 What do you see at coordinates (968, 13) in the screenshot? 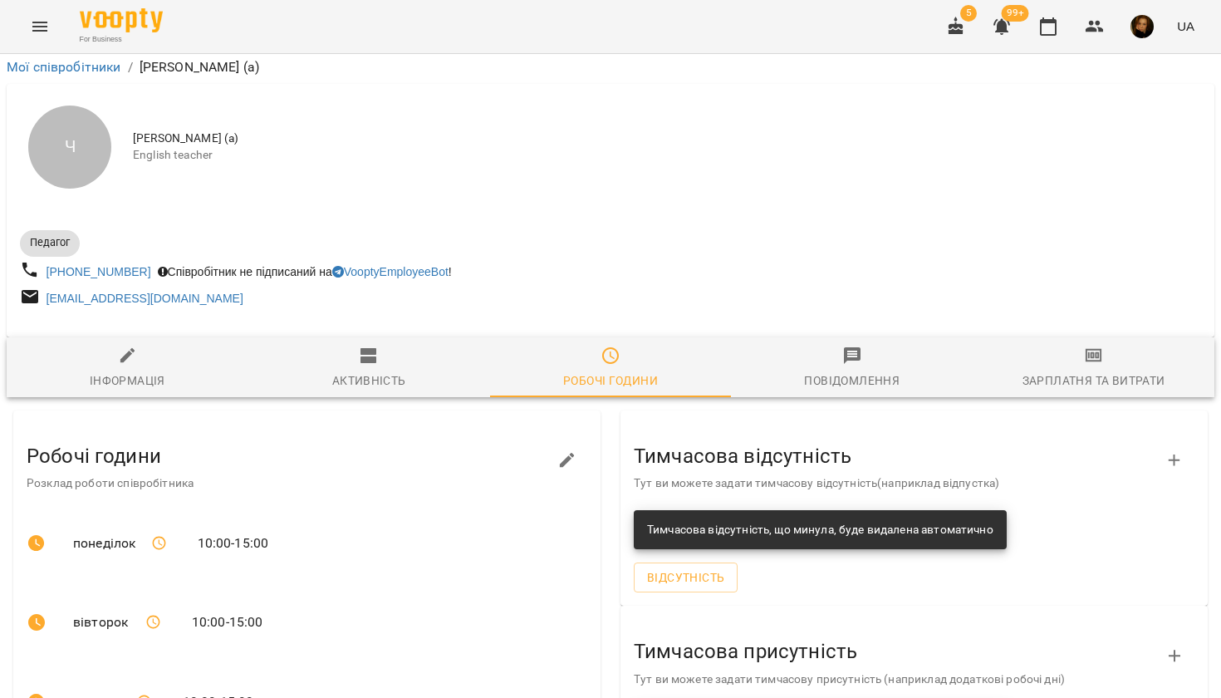
I see `span: 5` at bounding box center [968, 13].